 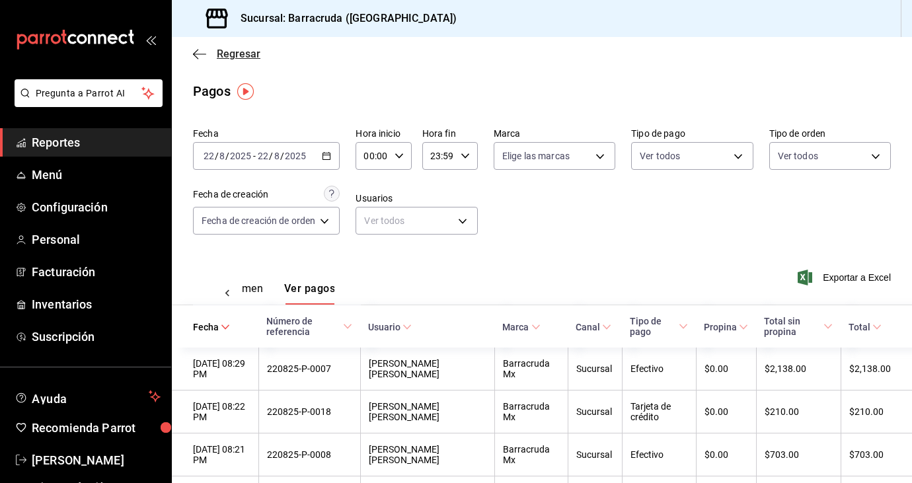 What do you see at coordinates (594, 327) in the screenshot?
I see `span: Canal` at bounding box center [594, 327].